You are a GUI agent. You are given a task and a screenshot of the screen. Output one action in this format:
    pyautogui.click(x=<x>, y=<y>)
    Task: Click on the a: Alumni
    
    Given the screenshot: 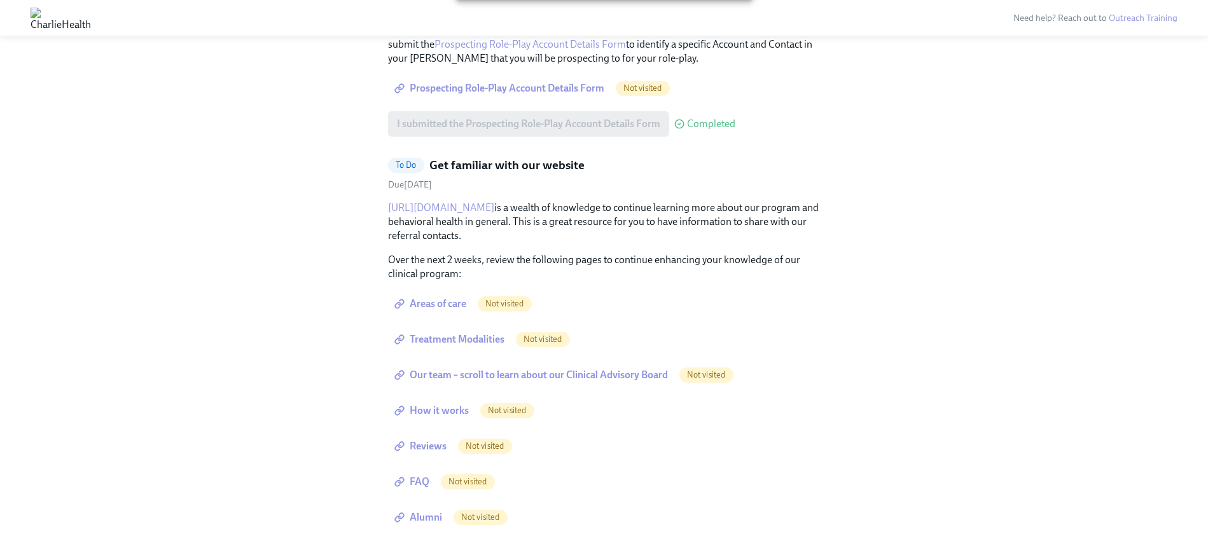 What is the action you would take?
    pyautogui.click(x=419, y=518)
    